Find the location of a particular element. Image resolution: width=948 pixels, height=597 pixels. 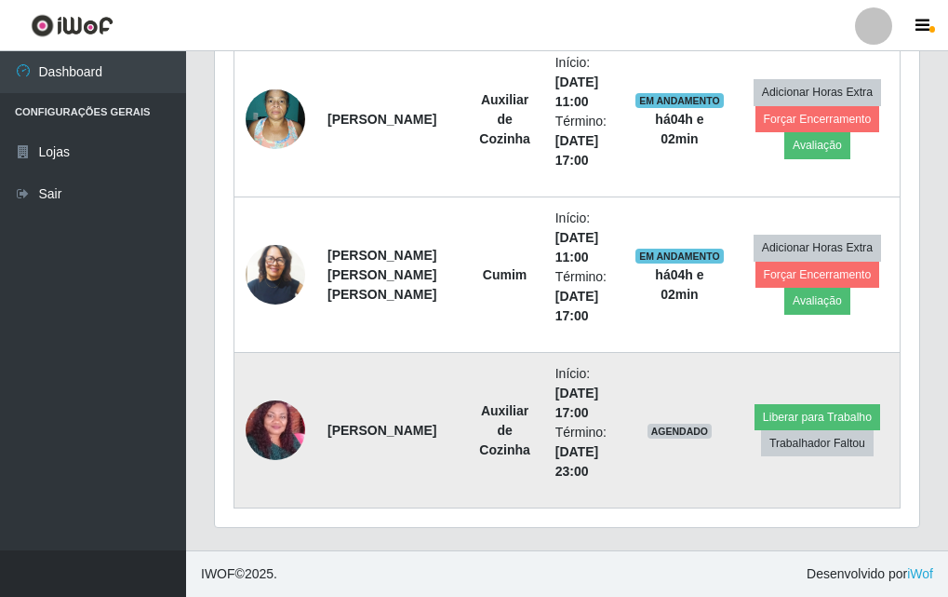

img: 1677665450683.jpeg is located at coordinates (275, 118).